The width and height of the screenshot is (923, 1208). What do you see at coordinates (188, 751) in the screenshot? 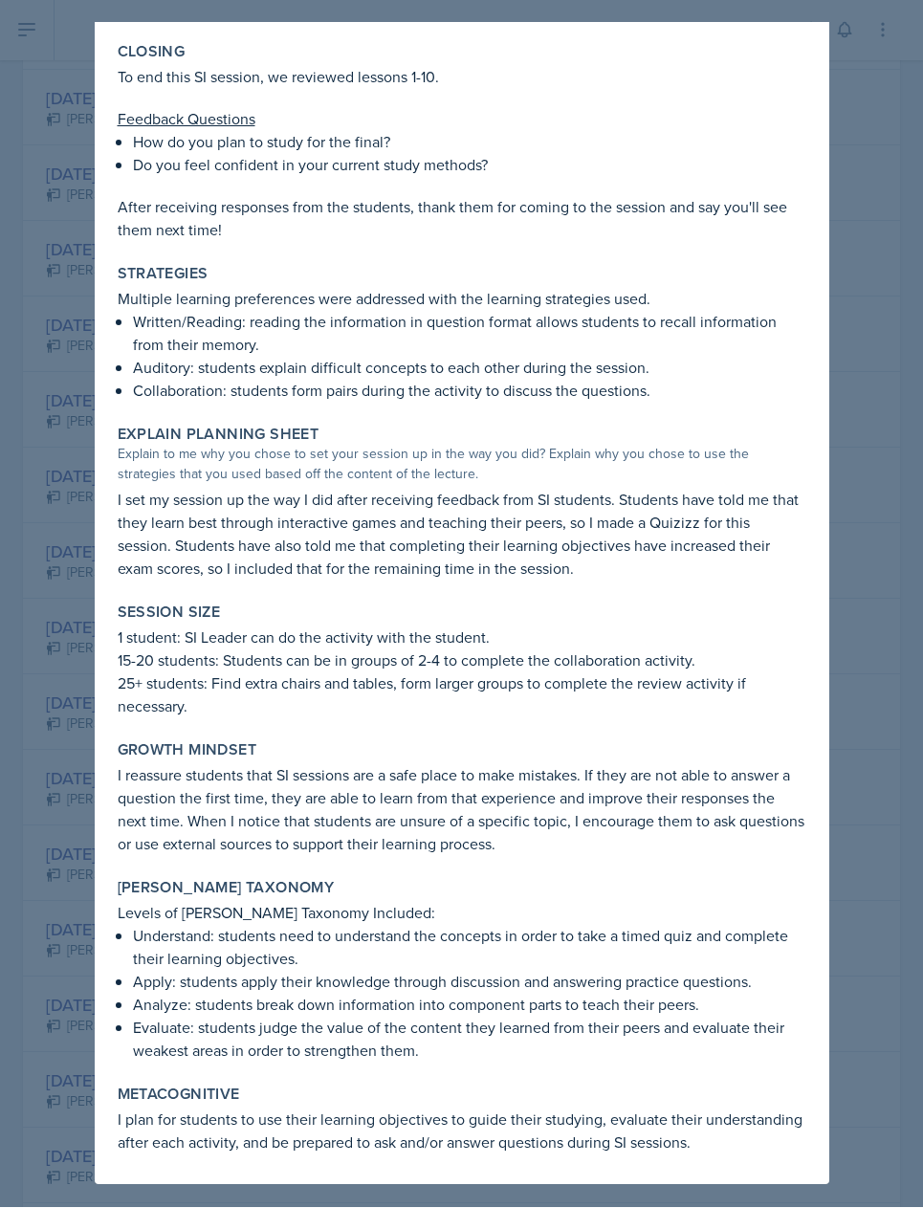
I see `label: Growth Mindset` at bounding box center [188, 751].